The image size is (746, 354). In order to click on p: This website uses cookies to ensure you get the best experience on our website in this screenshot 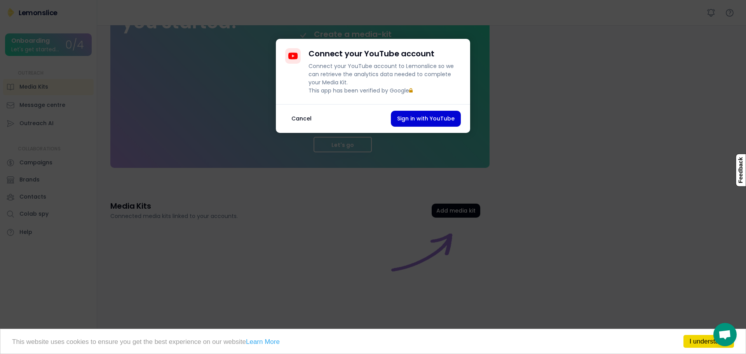, I will do `click(373, 342)`.